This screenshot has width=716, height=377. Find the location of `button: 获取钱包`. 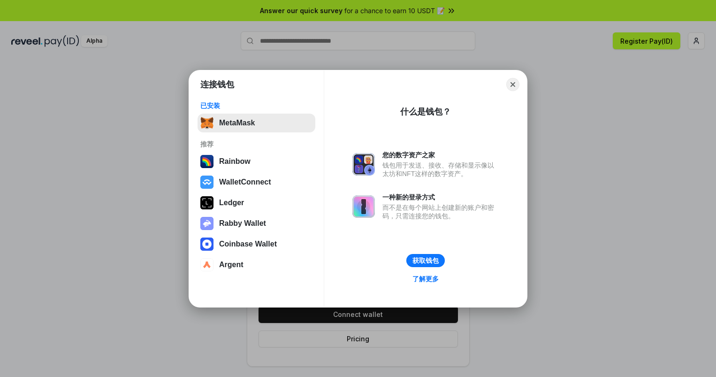

button: 获取钱包 is located at coordinates (426, 260).